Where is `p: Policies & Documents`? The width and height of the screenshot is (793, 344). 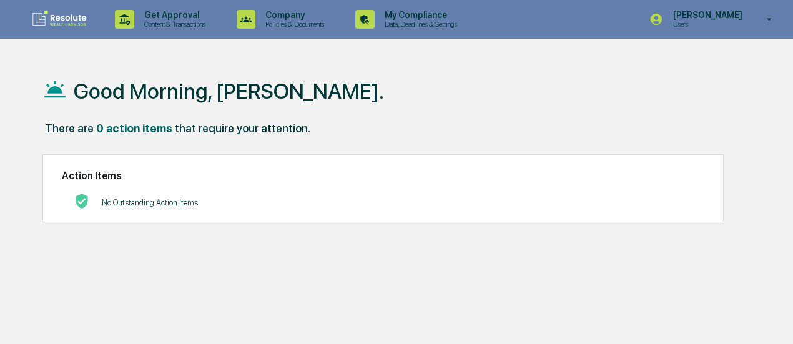
p: Policies & Documents is located at coordinates (293, 24).